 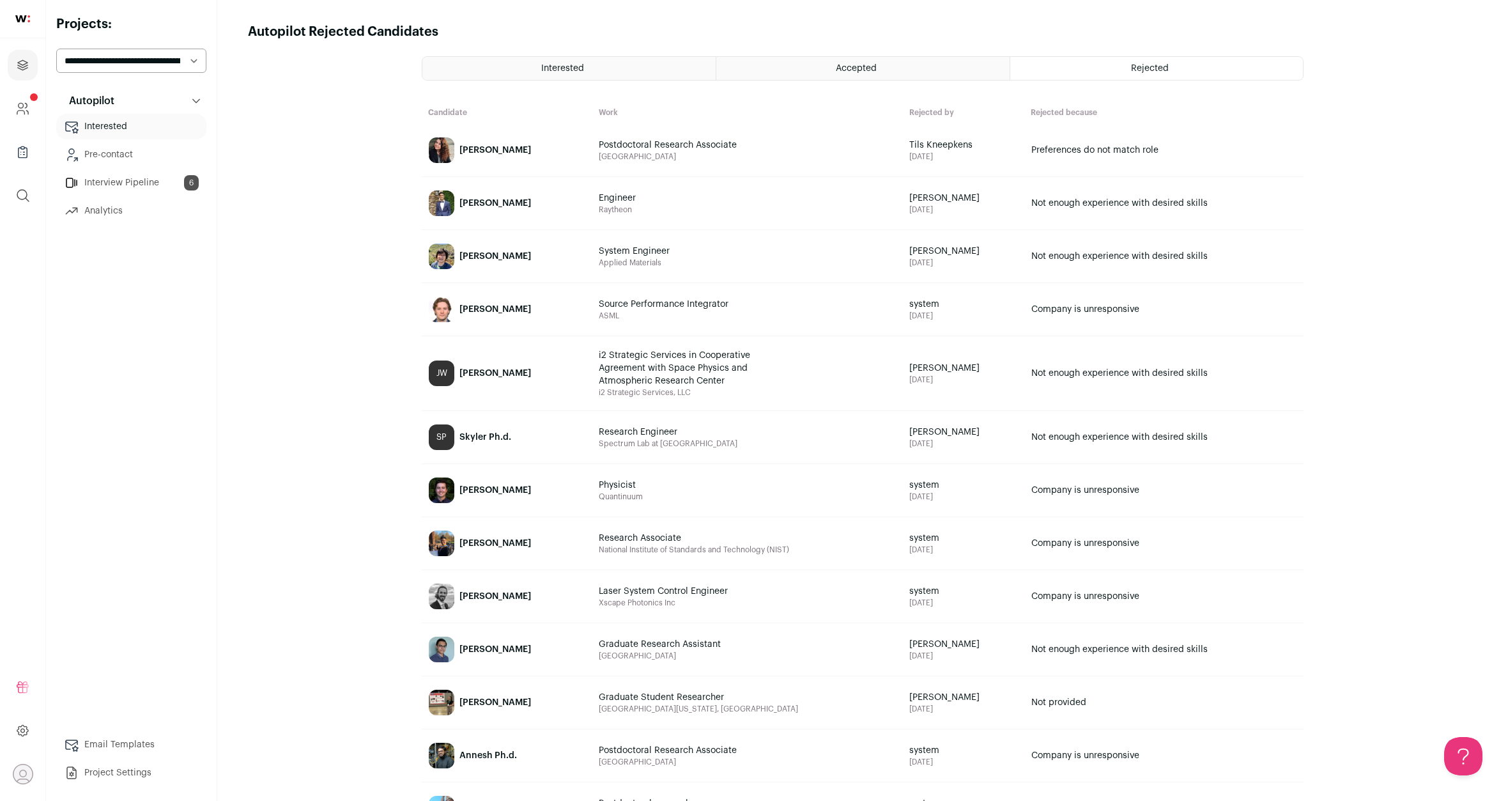 I want to click on th: Rejected by, so click(x=964, y=112).